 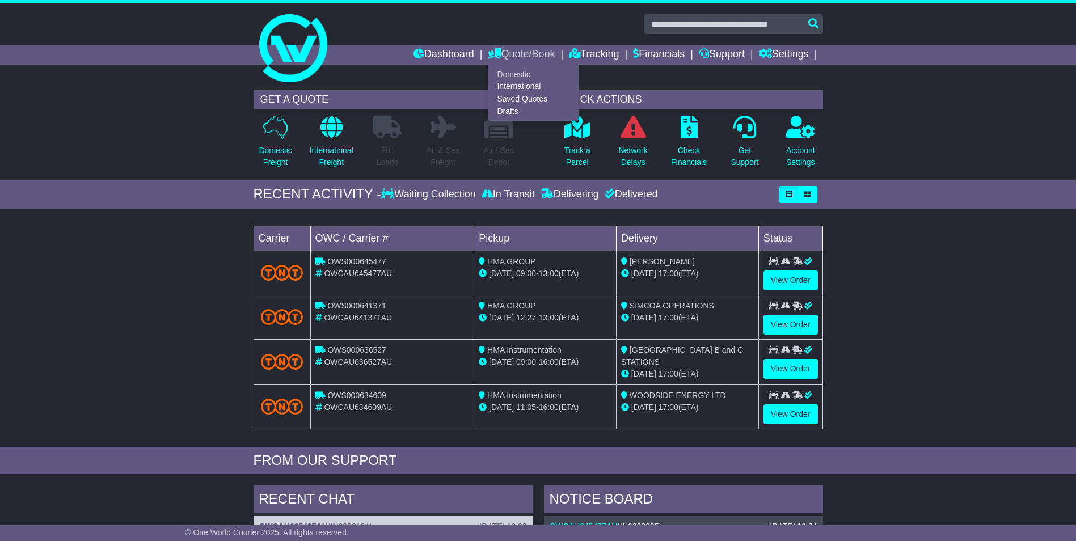 I want to click on a: Domestic, so click(x=533, y=74).